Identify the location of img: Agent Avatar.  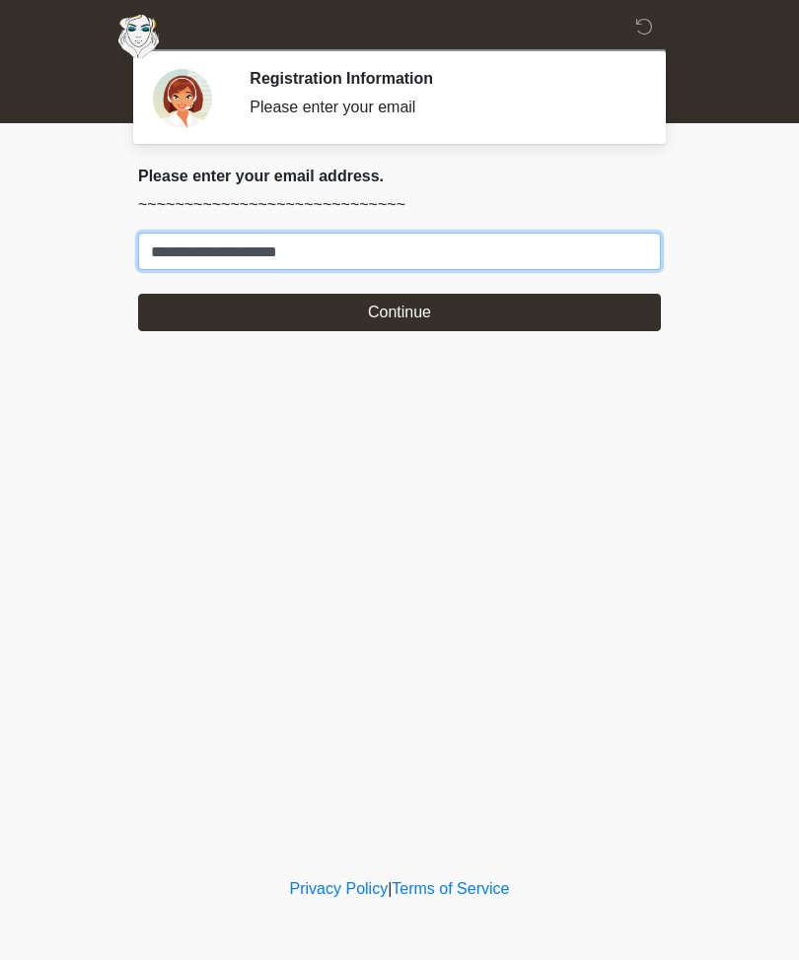
(182, 99).